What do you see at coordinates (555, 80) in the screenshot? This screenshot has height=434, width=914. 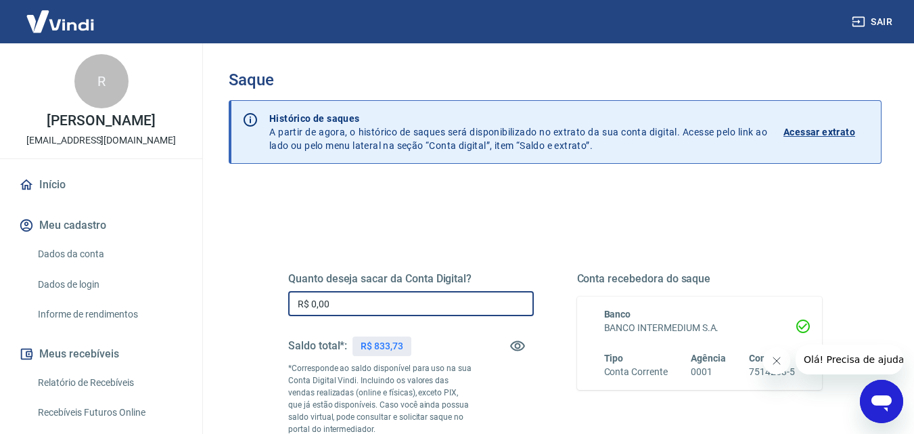 I see `h3: Saque` at bounding box center [555, 80].